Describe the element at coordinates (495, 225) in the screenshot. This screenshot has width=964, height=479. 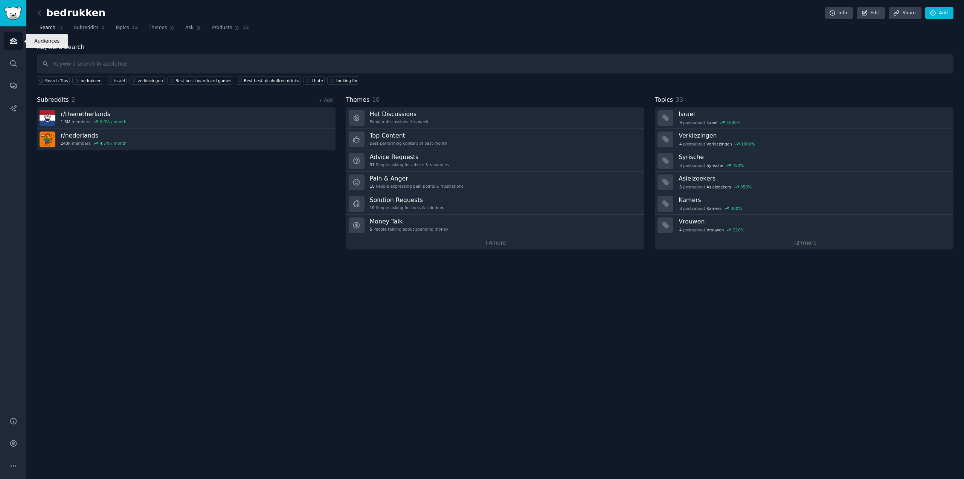
I see `a: Money Talk5People talking about spending money` at that location.